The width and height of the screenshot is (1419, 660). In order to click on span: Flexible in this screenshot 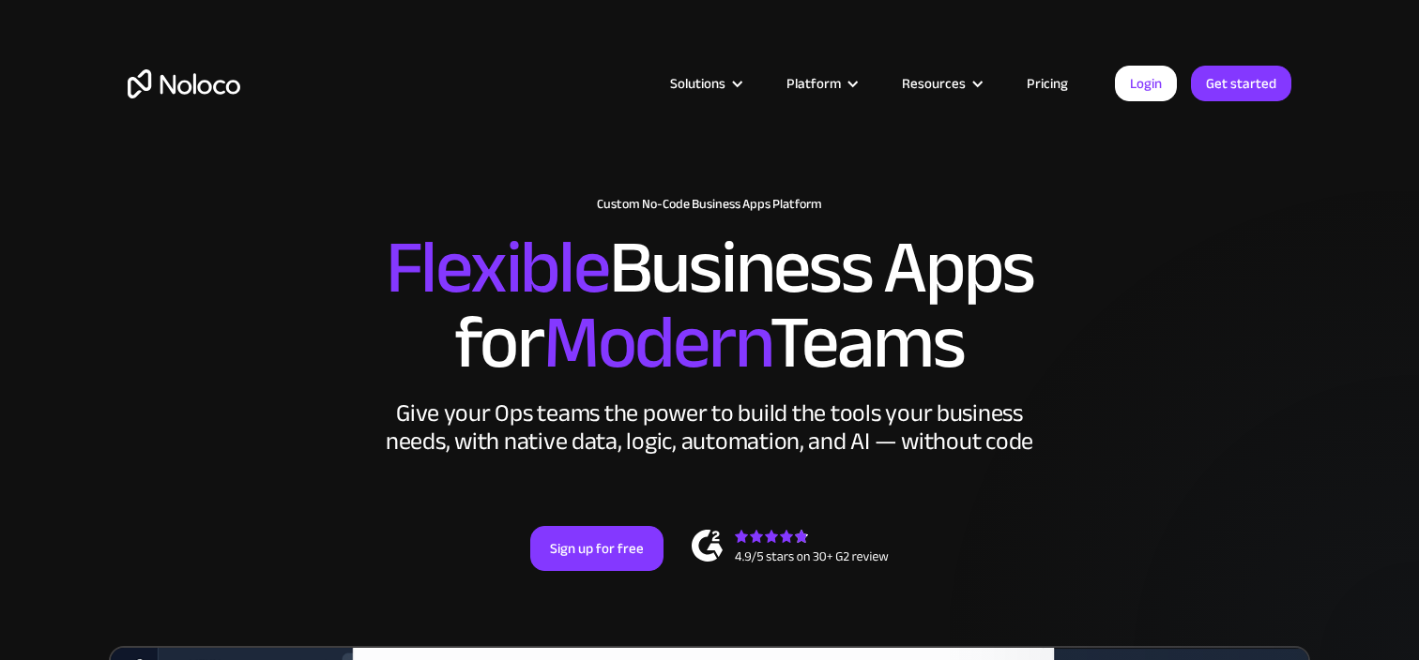, I will do `click(497, 267)`.